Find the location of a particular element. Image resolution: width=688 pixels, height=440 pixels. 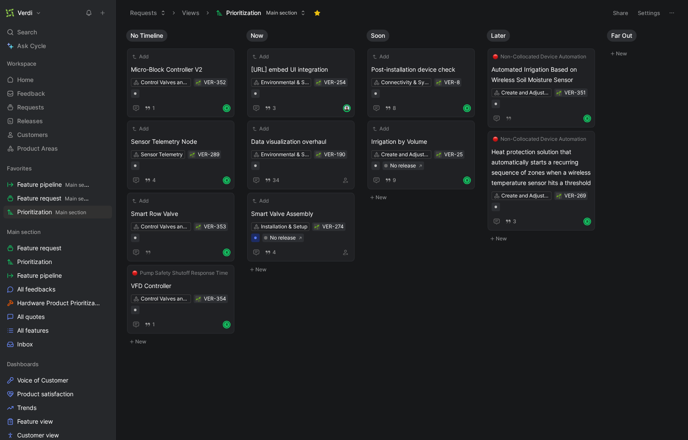

button: PrioritizationMain section is located at coordinates (260, 13).